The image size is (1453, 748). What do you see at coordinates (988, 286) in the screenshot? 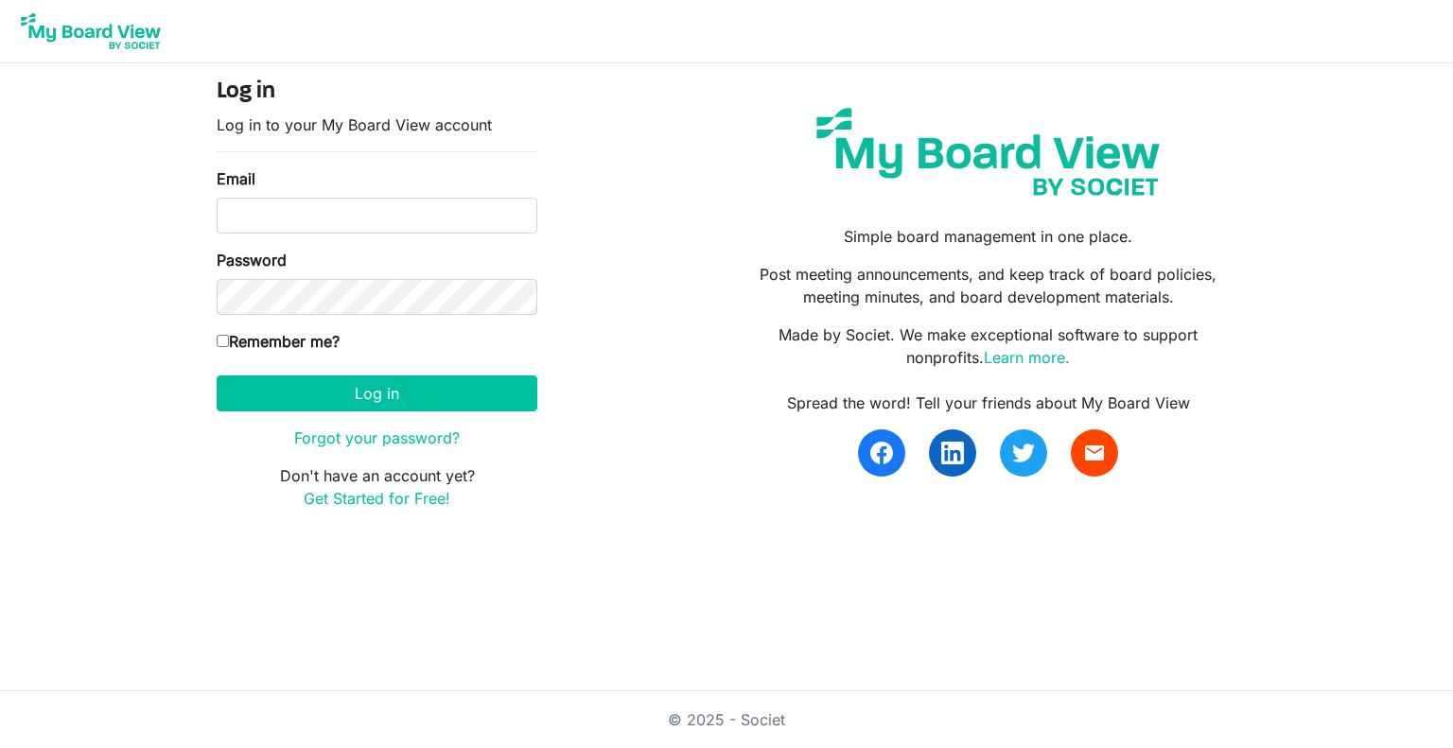
I see `p: Post meeting announcements, and keep track of board policies, meeting minutes, and board developm...` at bounding box center [988, 286].